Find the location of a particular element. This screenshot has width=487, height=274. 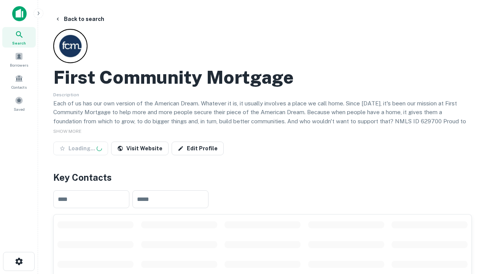

a: Search is located at coordinates (19, 37).